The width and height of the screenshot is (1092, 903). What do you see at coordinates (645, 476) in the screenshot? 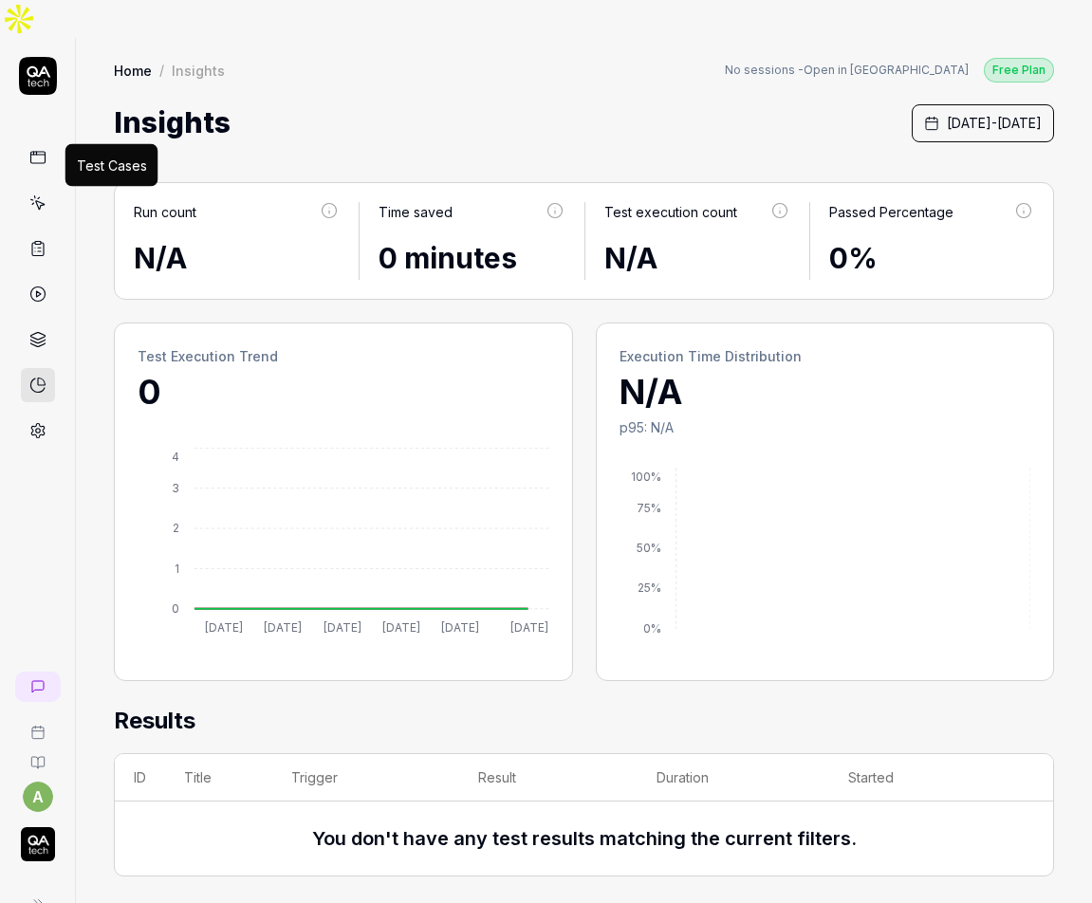
I see `tspan: 100%` at bounding box center [645, 476].